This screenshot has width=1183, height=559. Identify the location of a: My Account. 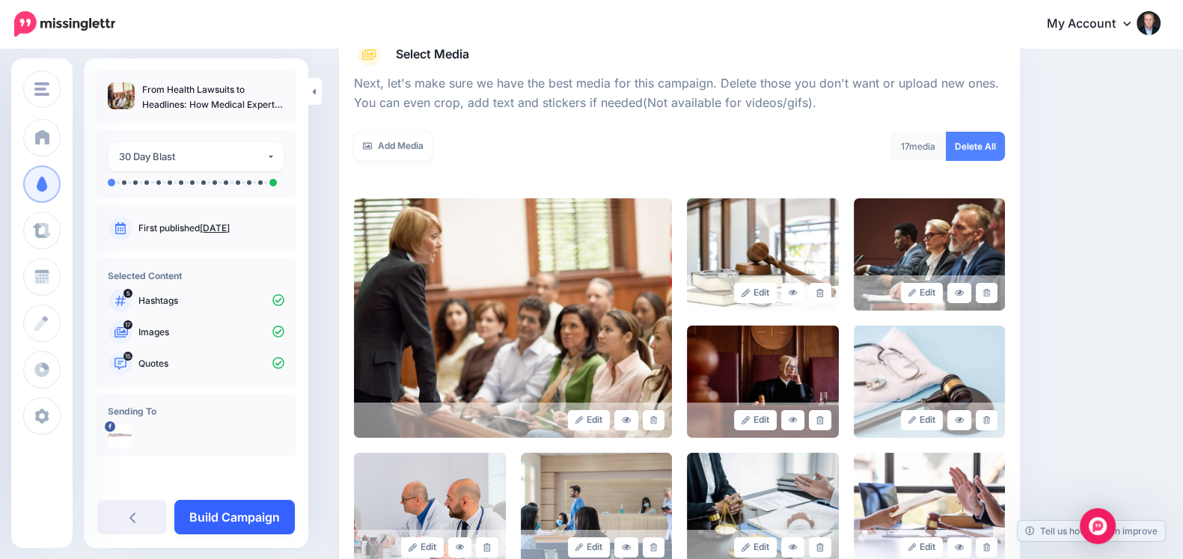
(1096, 24).